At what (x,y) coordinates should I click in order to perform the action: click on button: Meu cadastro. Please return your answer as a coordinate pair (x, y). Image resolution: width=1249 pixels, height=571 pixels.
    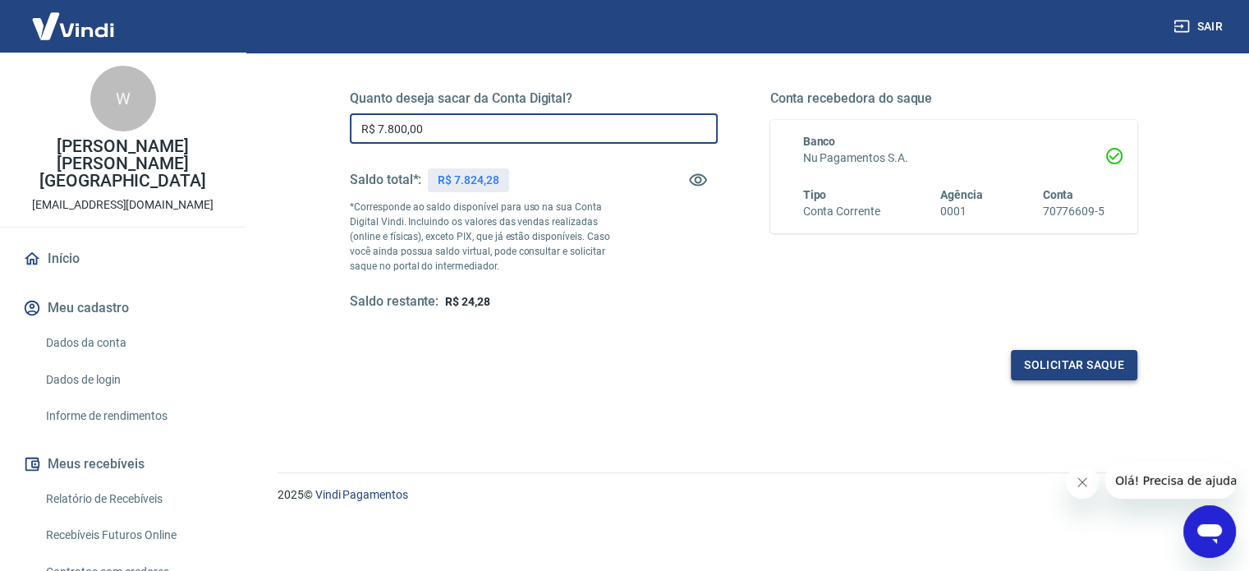
    Looking at the image, I should click on (122, 308).